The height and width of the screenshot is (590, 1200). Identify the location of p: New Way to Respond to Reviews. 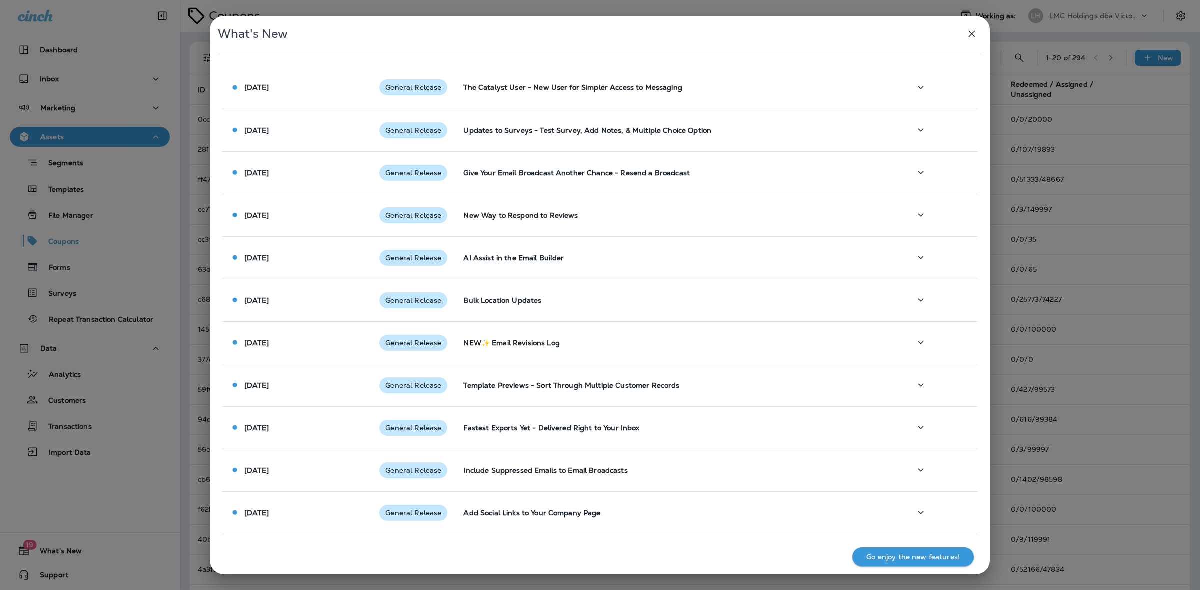
(679, 215).